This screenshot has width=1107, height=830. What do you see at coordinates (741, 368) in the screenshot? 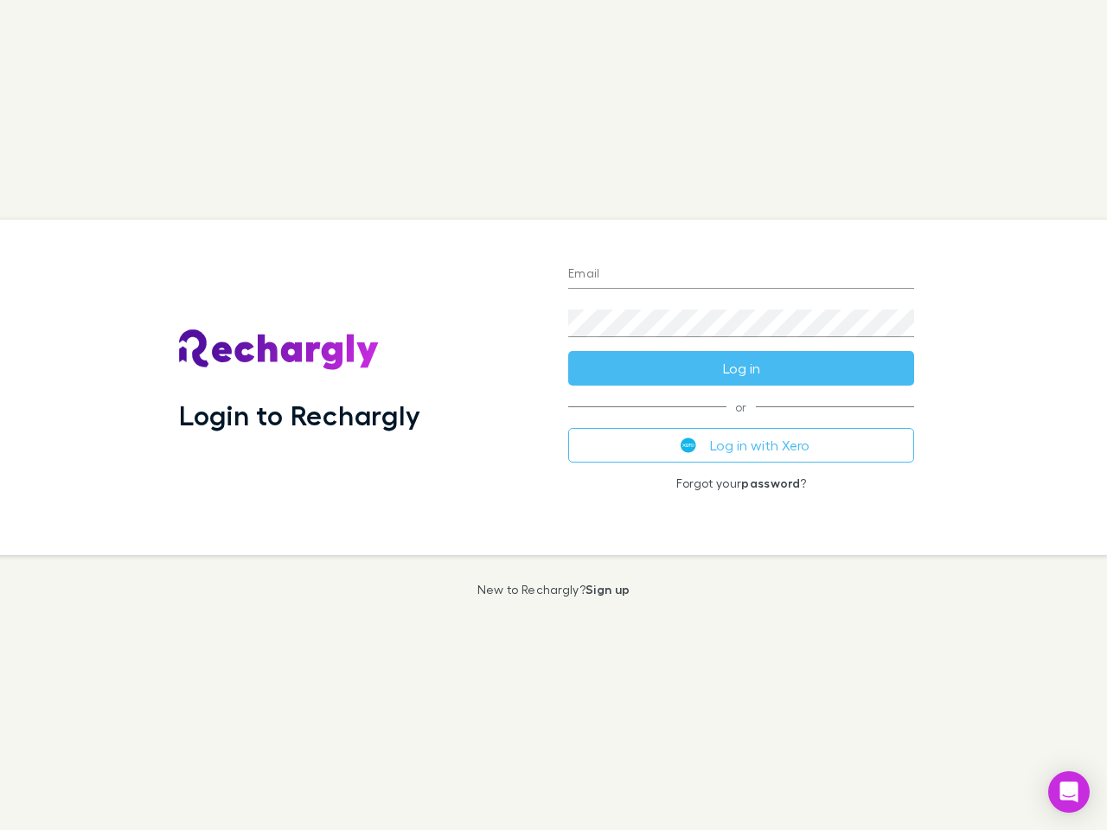
I see `button: Log in` at bounding box center [741, 368].